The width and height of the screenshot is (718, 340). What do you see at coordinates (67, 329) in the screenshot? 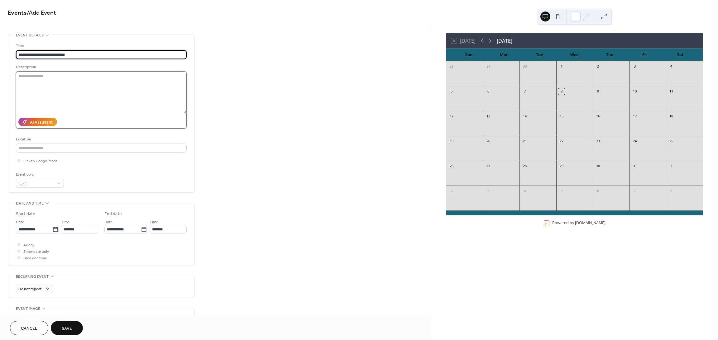
I see `span: Save` at bounding box center [67, 329].